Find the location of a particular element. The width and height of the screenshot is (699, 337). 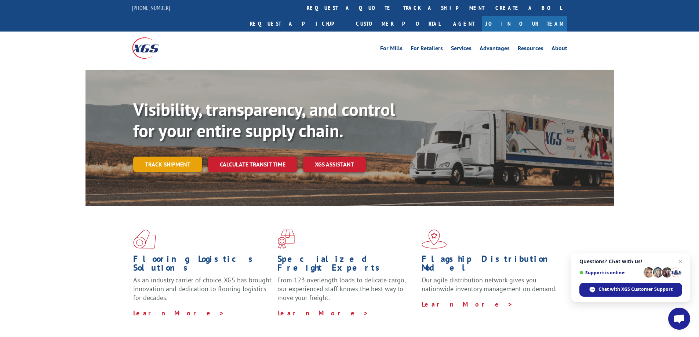

h1: Flagship Distribution Model is located at coordinates (491, 265).